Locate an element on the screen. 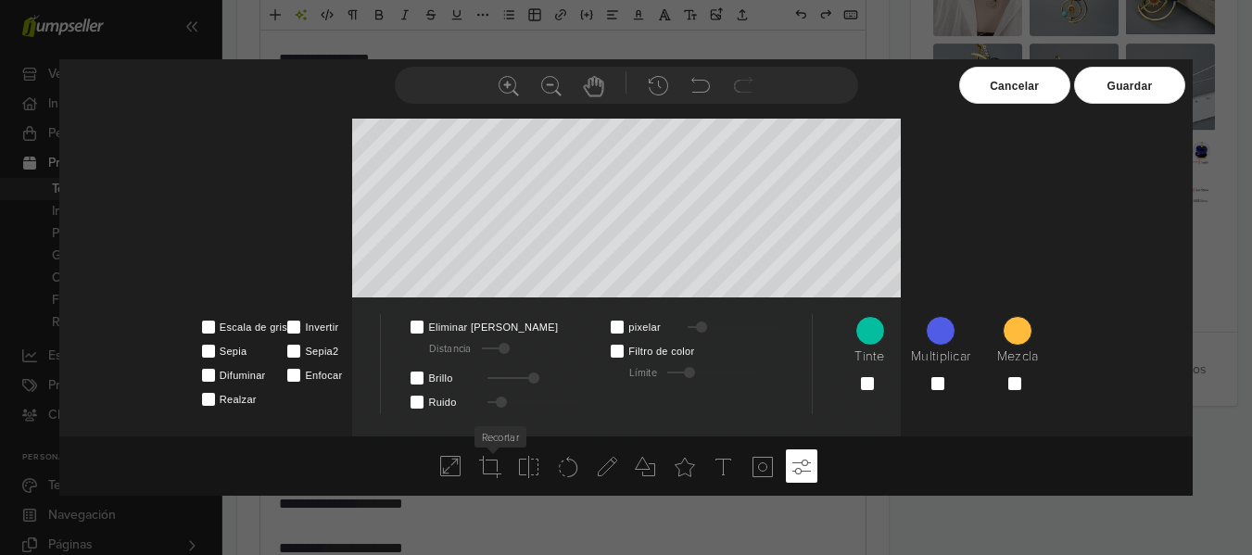  span: Invertir is located at coordinates (337, 321).